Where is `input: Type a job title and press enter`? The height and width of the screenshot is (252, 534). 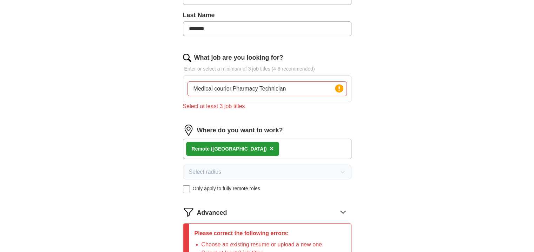 input: Type a job title and press enter is located at coordinates (267, 89).